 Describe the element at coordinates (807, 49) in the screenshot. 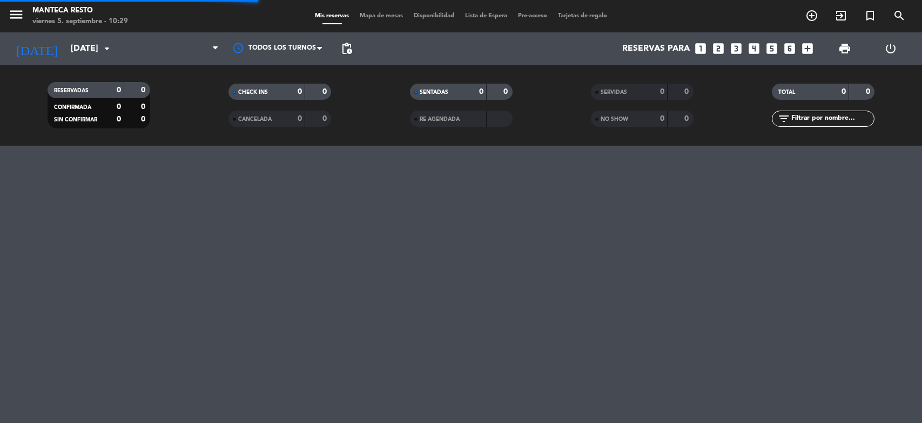

I see `i: add_box` at that location.